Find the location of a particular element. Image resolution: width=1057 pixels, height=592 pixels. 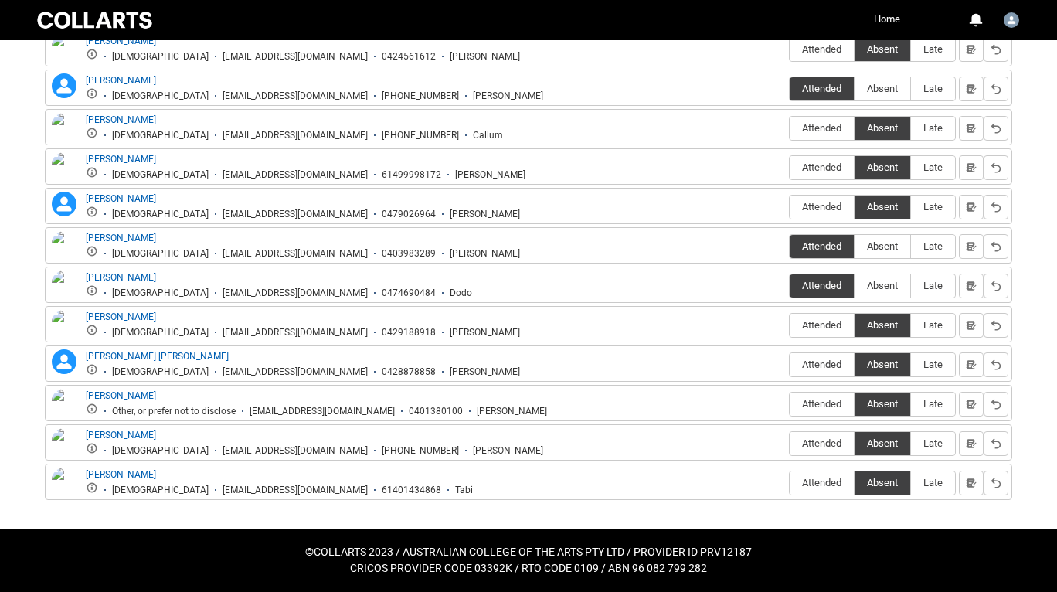

img: Liam Handreck is located at coordinates (64, 327).